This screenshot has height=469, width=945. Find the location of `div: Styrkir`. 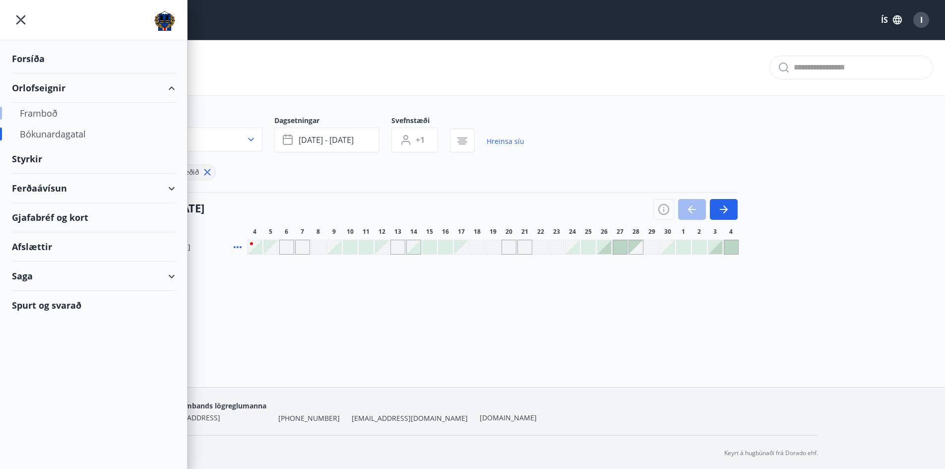

div: Styrkir is located at coordinates (93, 159).